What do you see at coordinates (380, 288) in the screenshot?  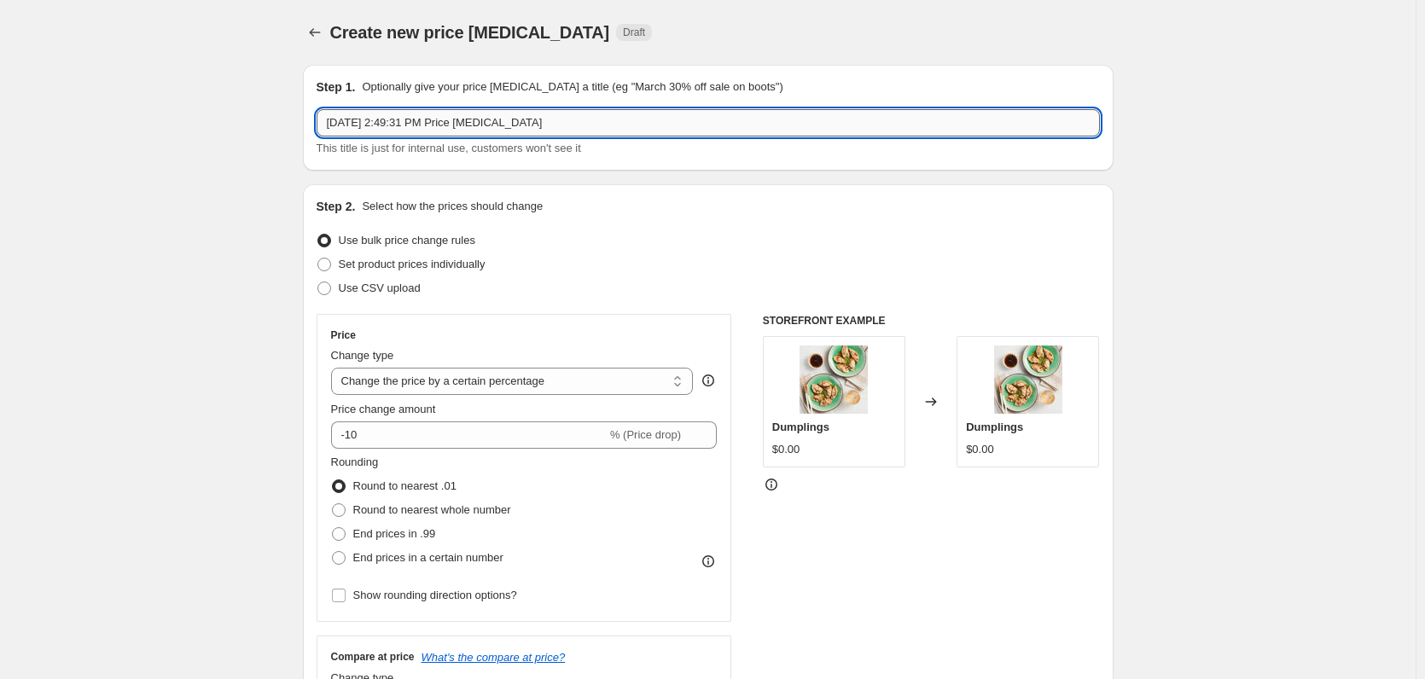 I see `span: Use CSV upload` at bounding box center [380, 288].